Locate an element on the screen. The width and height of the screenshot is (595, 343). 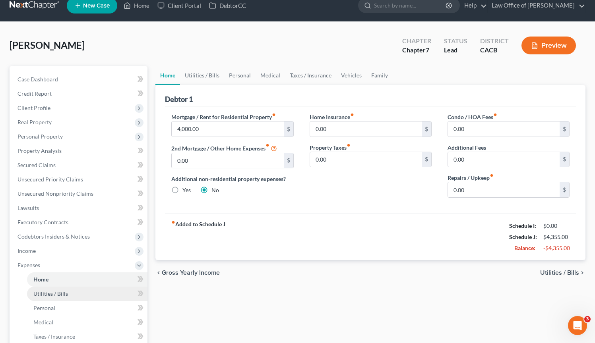
strong: Added to Schedule J is located at coordinates (198, 237).